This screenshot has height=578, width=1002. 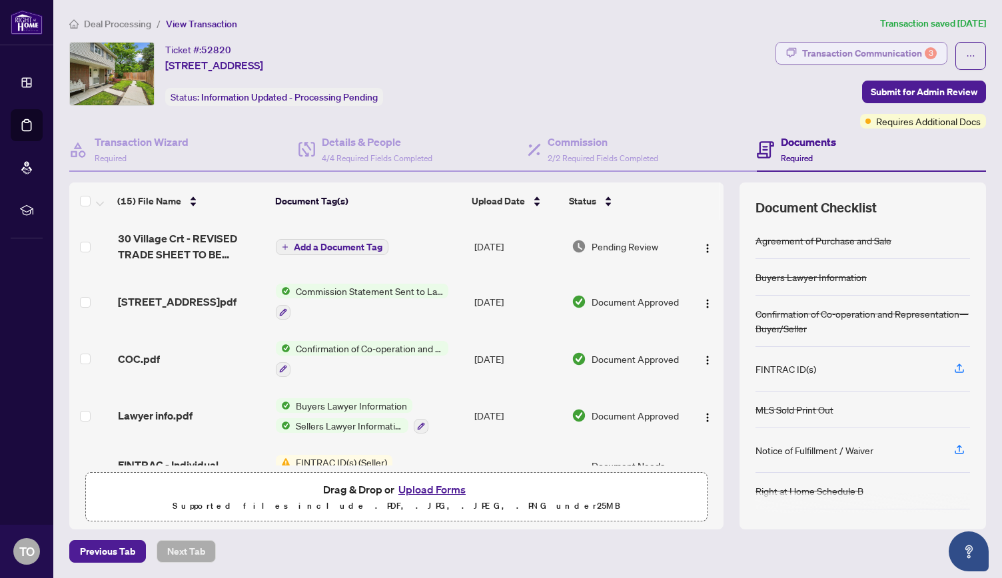 I want to click on button: Transaction Communication3, so click(x=861, y=53).